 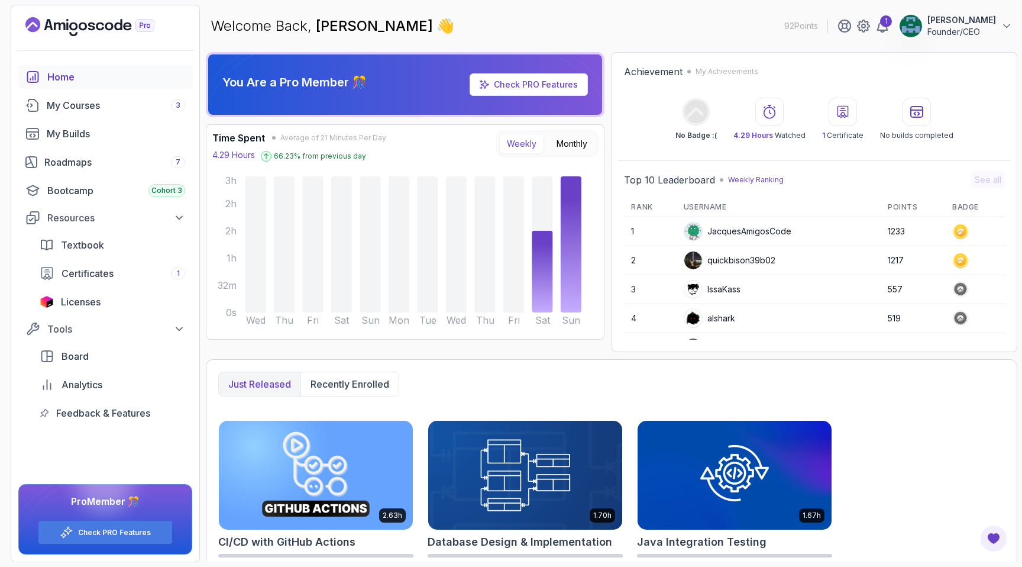 What do you see at coordinates (962, 32) in the screenshot?
I see `p: Founder/CEO` at bounding box center [962, 32].